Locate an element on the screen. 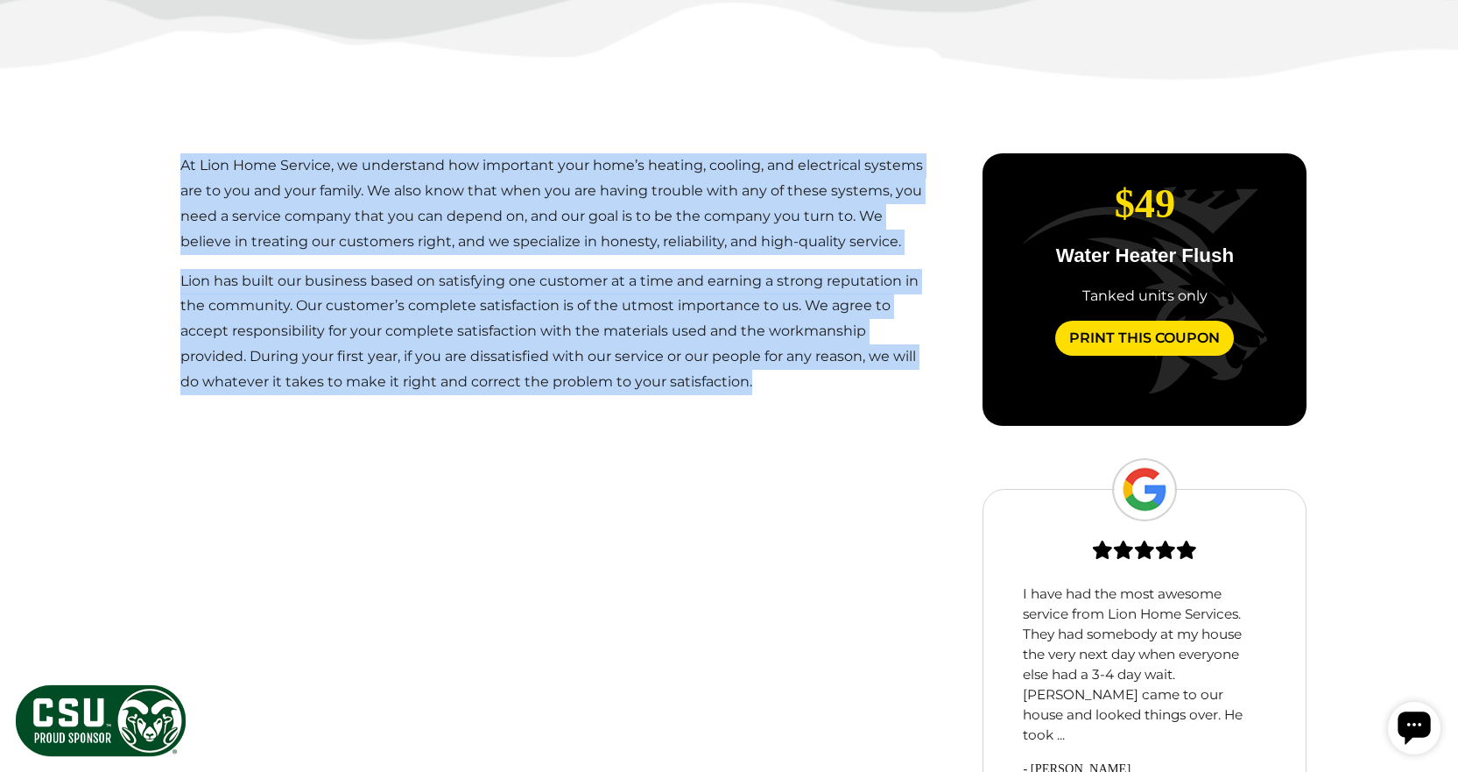  div: carousel is located at coordinates (1144, 289).